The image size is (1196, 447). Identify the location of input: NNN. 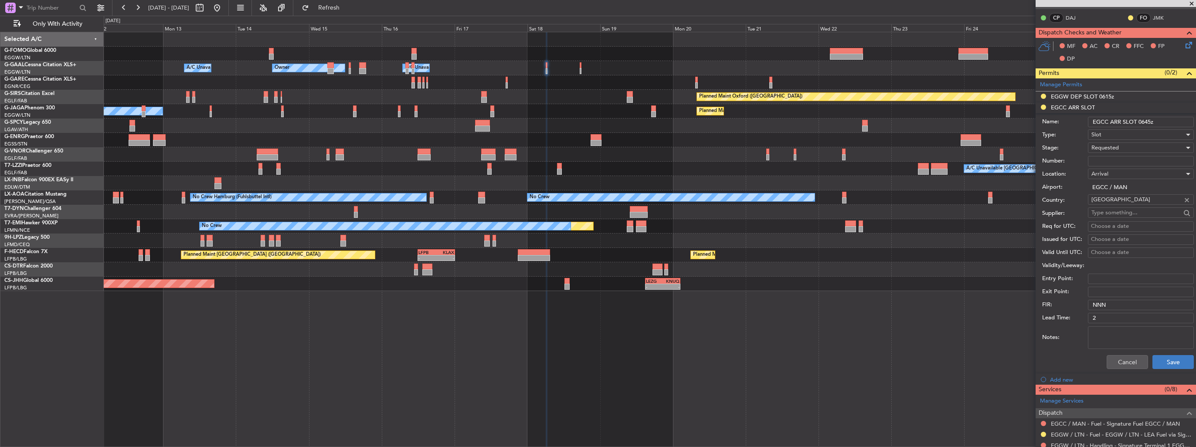
(1141, 305).